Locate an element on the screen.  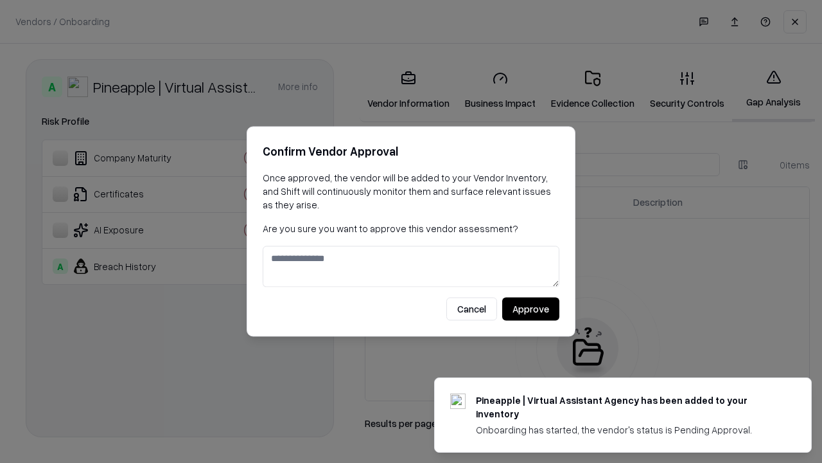
button: Cancel is located at coordinates (472, 309).